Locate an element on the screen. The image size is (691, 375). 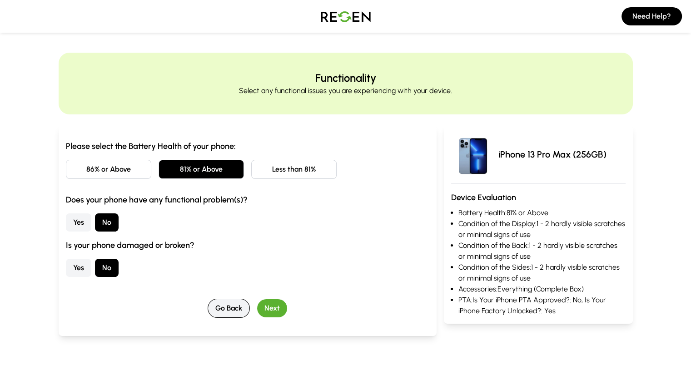
button: Need Help? is located at coordinates (652, 16).